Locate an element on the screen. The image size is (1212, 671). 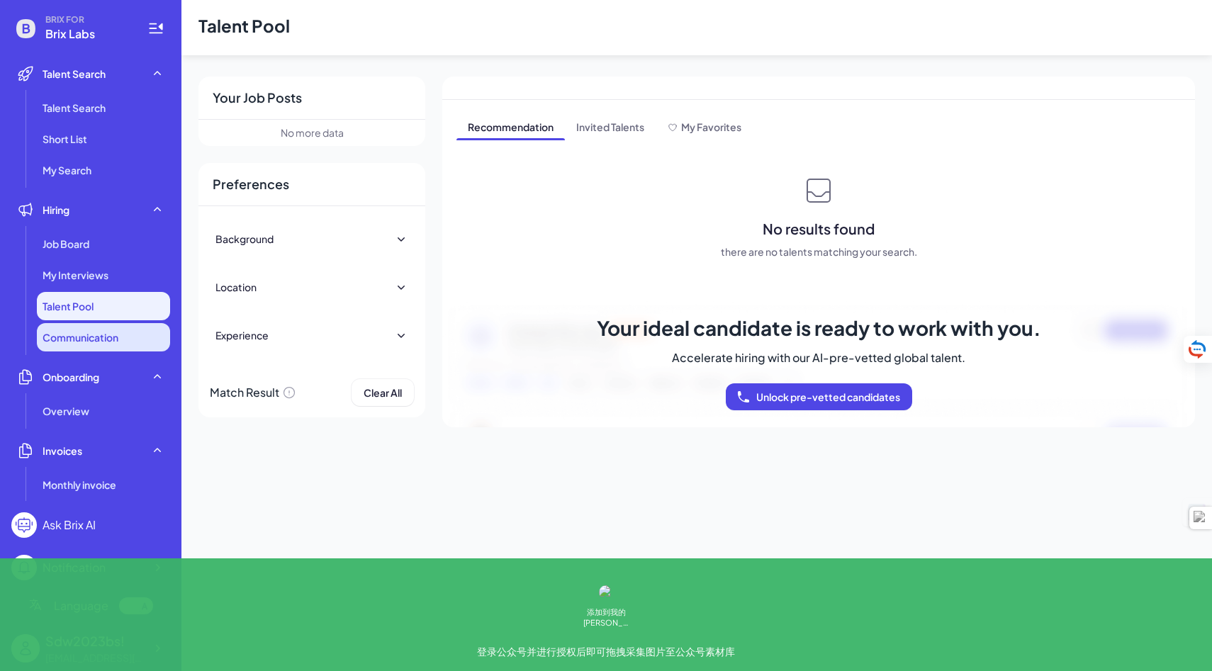
span: Brix Labs is located at coordinates (88, 34).